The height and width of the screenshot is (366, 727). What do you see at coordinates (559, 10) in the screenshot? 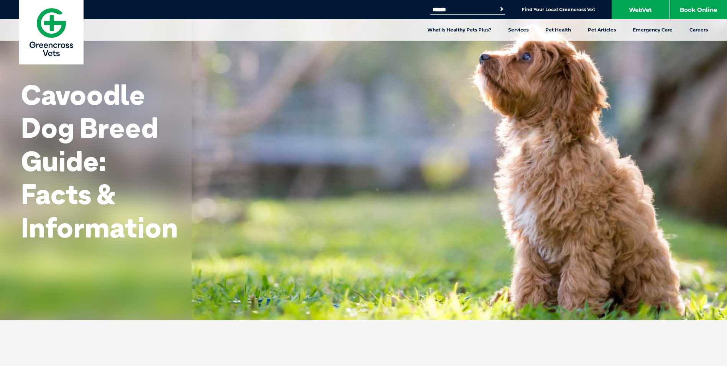
I see `a: Find Your Local Greencross Vet` at bounding box center [559, 10].